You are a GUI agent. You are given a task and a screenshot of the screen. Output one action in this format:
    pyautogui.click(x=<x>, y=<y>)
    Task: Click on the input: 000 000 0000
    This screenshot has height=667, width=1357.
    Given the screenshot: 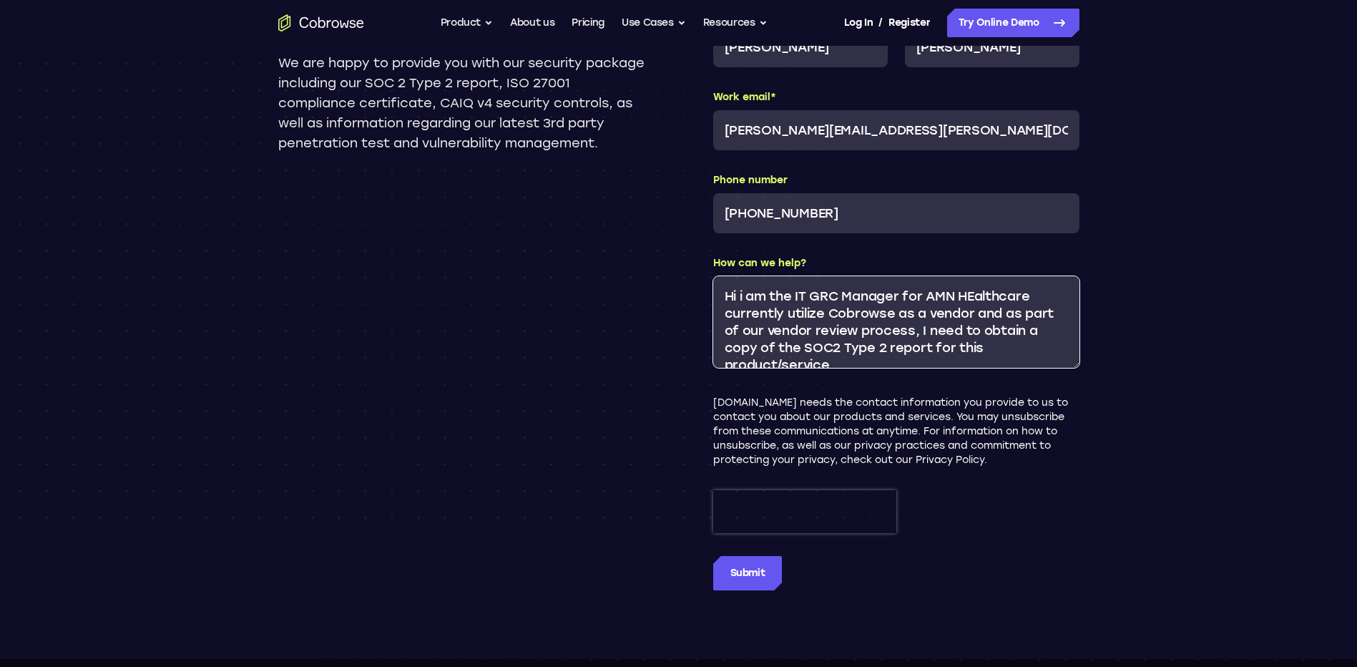 What is the action you would take?
    pyautogui.click(x=896, y=213)
    